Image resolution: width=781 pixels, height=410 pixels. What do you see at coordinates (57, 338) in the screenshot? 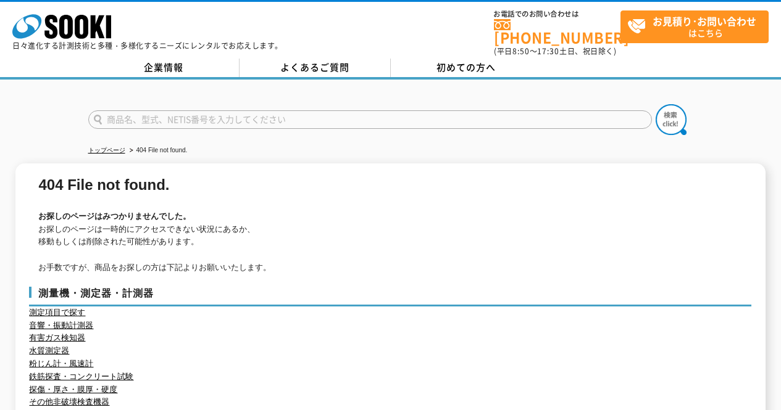
I see `a: 有害ガス検知器` at bounding box center [57, 338].